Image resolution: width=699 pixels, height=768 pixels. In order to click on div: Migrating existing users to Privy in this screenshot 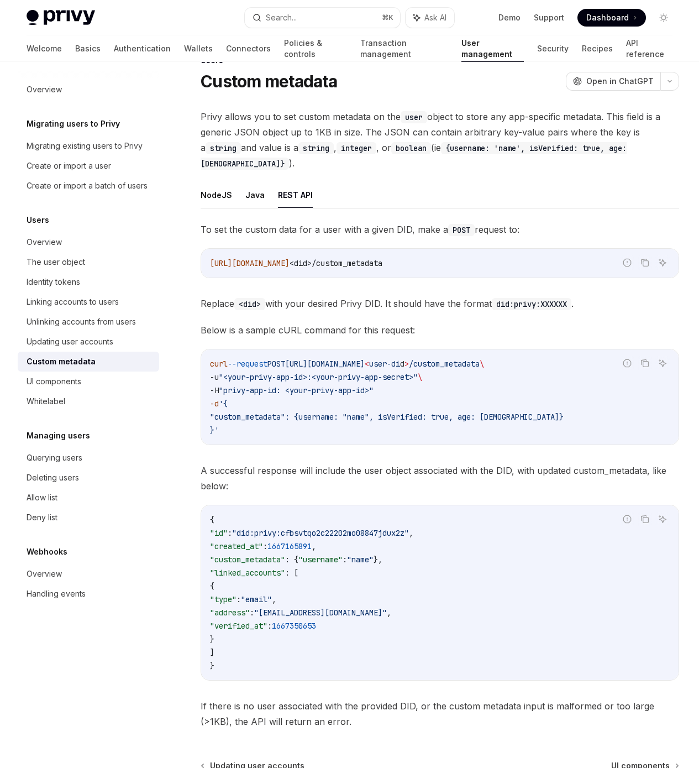, I will do `click(85, 146)`.